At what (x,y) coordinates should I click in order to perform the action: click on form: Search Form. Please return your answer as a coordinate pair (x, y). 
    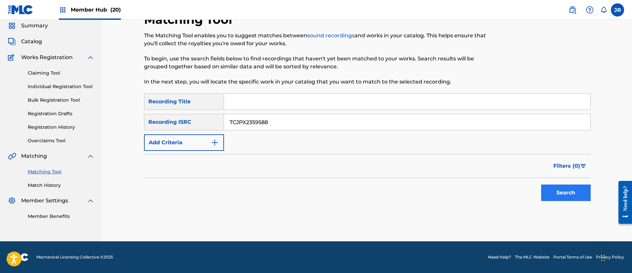
    Looking at the image, I should click on (367, 149).